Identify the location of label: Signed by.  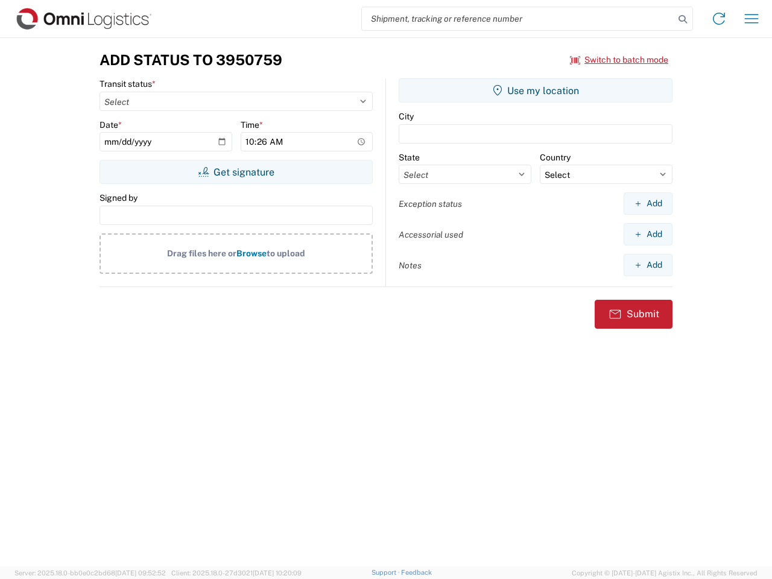
(118, 198).